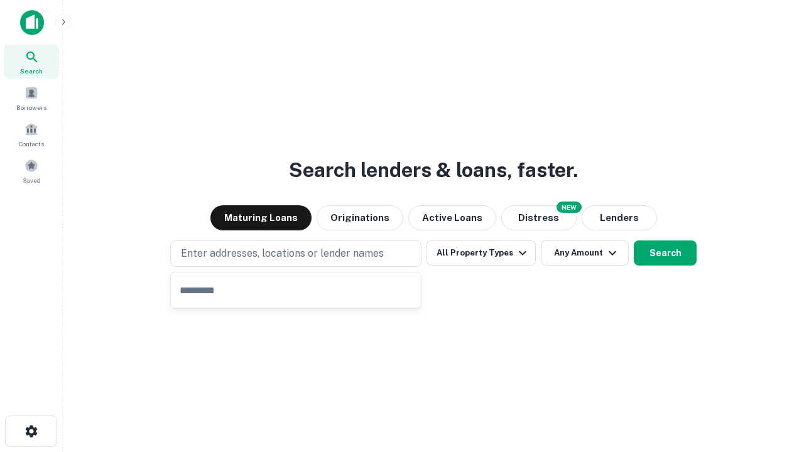  Describe the element at coordinates (31, 98) in the screenshot. I see `a: Borrowers` at that location.